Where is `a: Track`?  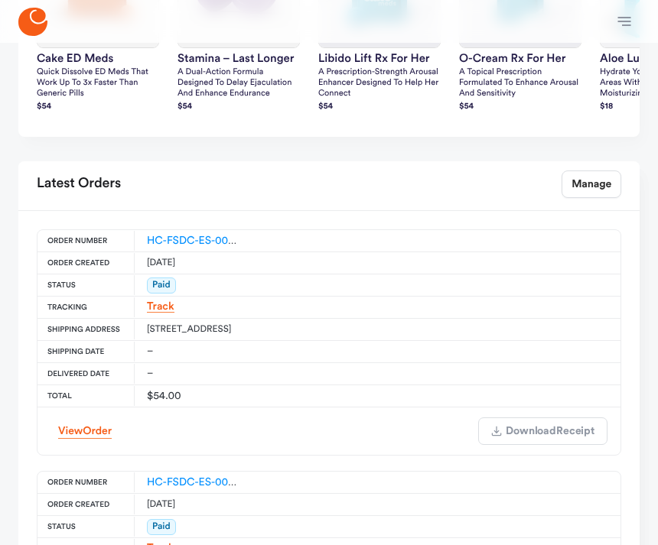
a: Track is located at coordinates (161, 308).